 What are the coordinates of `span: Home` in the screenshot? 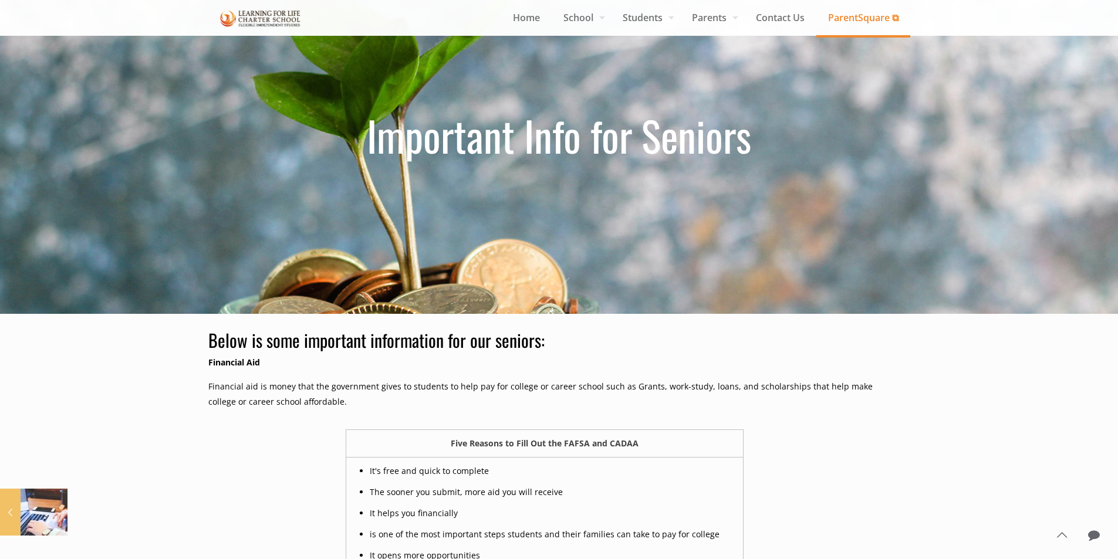 It's located at (526, 18).